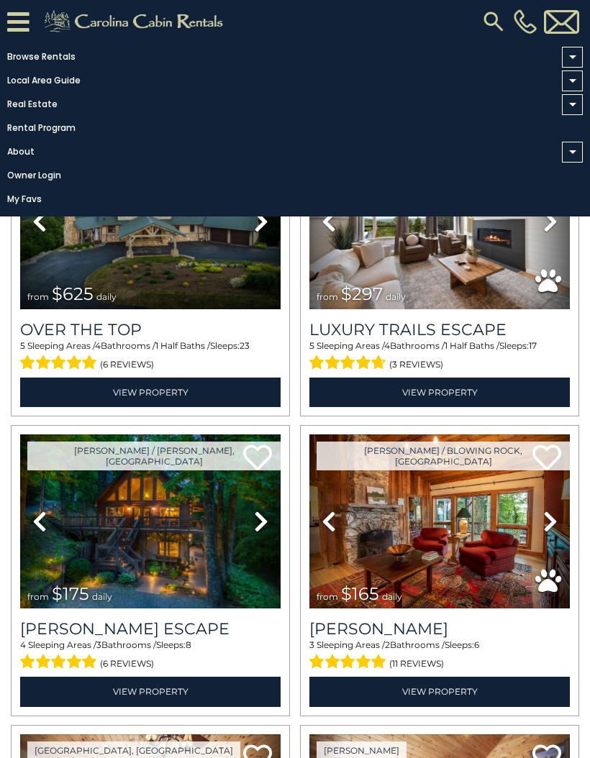 The image size is (590, 758). What do you see at coordinates (493, 22) in the screenshot?
I see `img: search-regular.svg` at bounding box center [493, 22].